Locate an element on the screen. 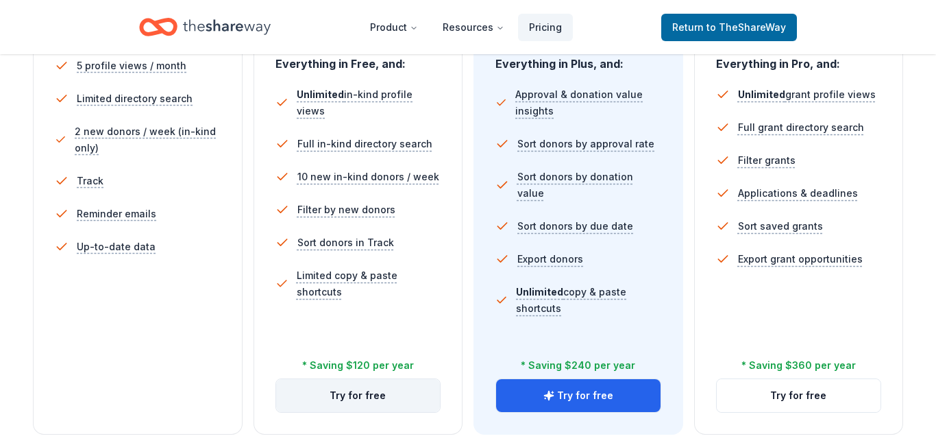 This screenshot has height=445, width=936. span: Export grant opportunities is located at coordinates (800, 259).